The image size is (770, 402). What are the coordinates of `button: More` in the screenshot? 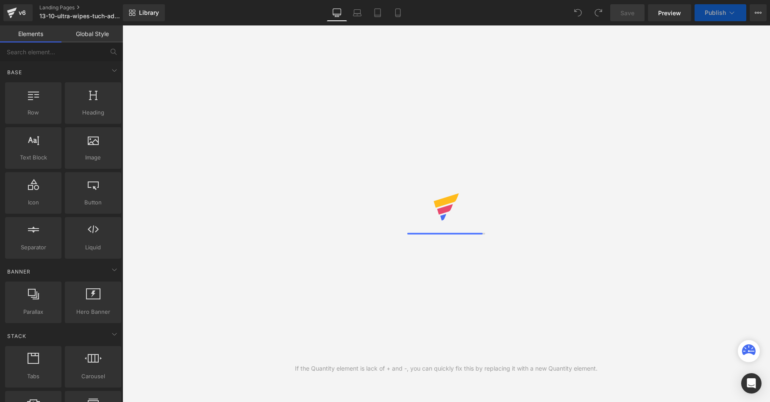 It's located at (758, 13).